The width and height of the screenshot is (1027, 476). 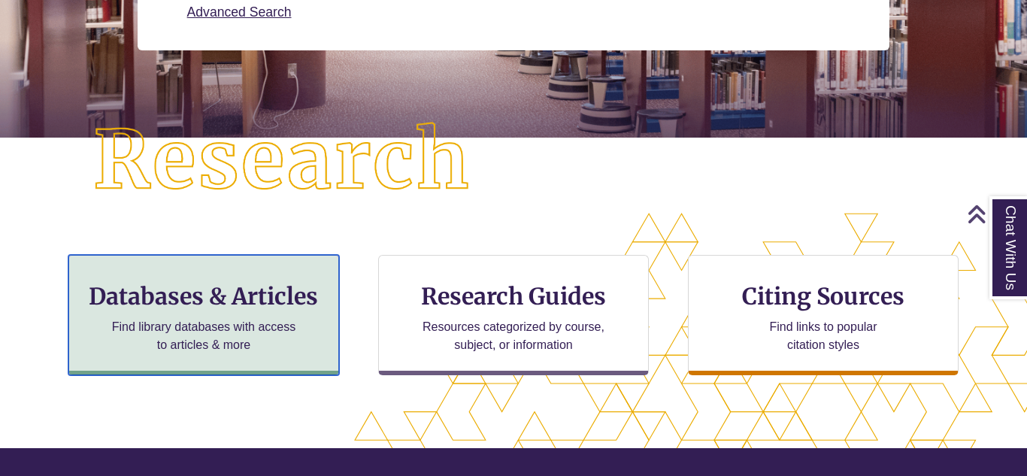 I want to click on img: Research, so click(x=282, y=161).